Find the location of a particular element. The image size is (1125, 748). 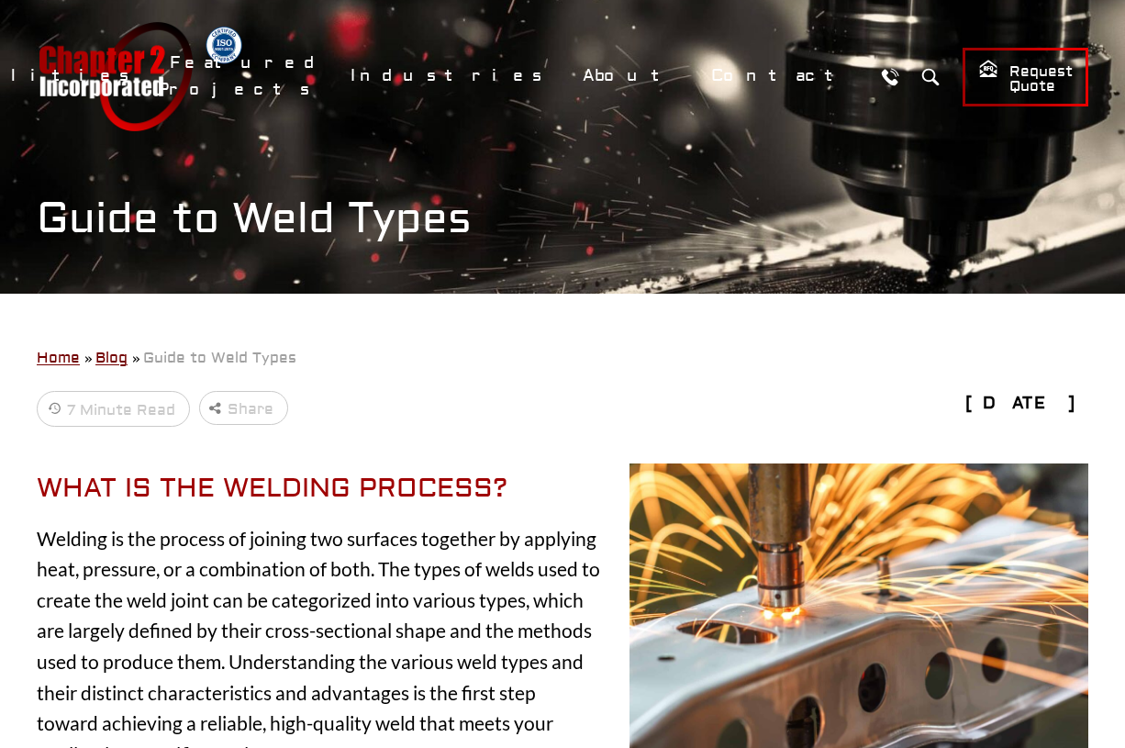

a: Chapter 2 Incorporated is located at coordinates (115, 76).